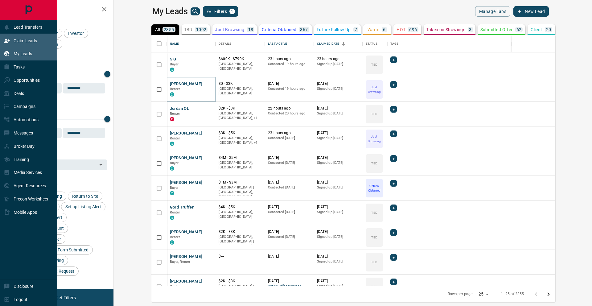 This screenshot has width=592, height=306. Describe the element at coordinates (180, 261) in the screenshot. I see `span: Buyer, Renter` at that location.